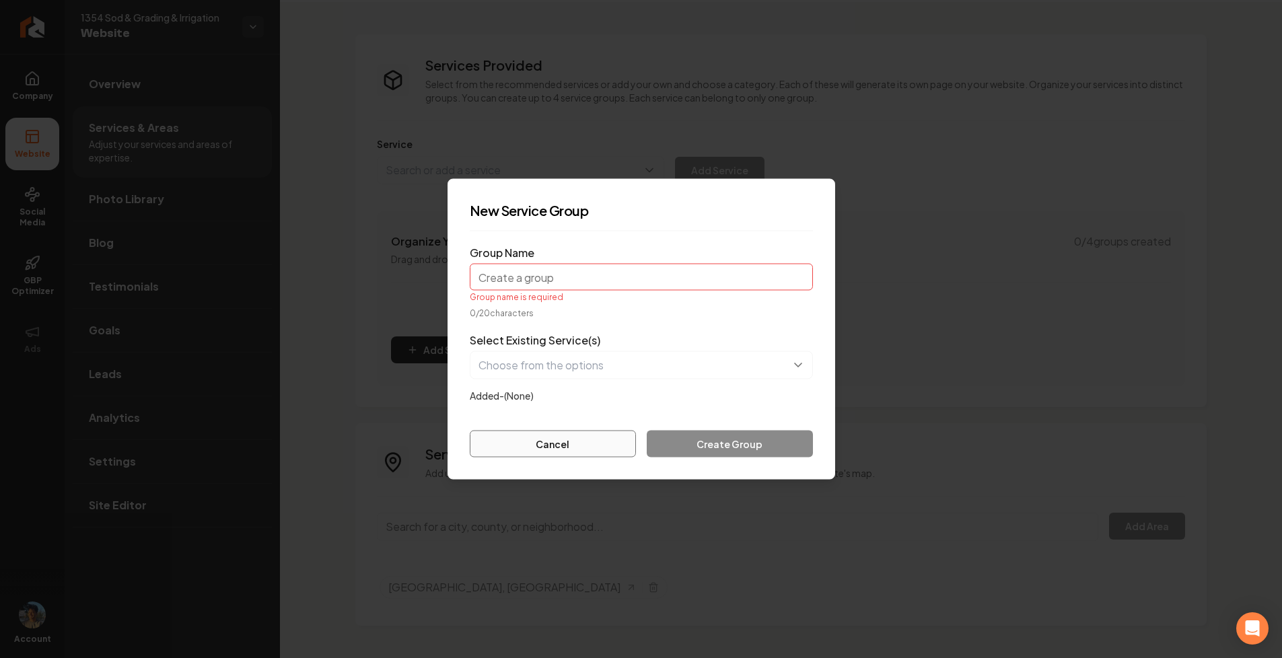  What do you see at coordinates (502, 252) in the screenshot?
I see `label: Group Name` at bounding box center [502, 252].